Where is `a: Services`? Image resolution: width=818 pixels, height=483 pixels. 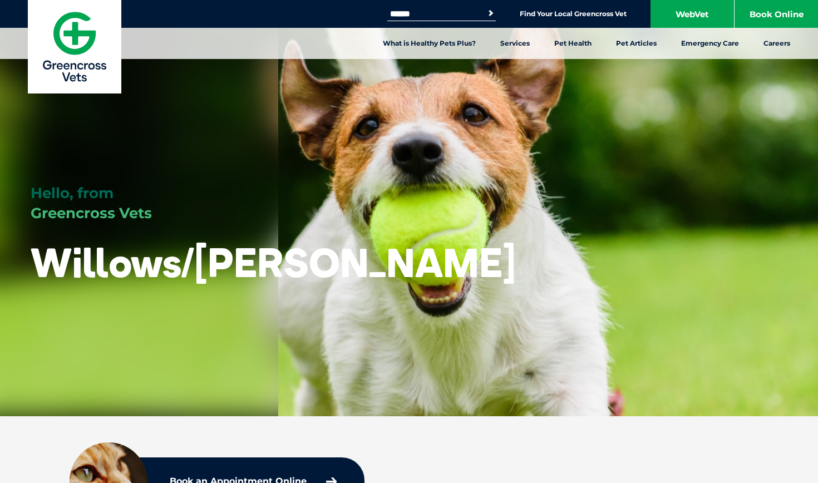 a: Services is located at coordinates (515, 43).